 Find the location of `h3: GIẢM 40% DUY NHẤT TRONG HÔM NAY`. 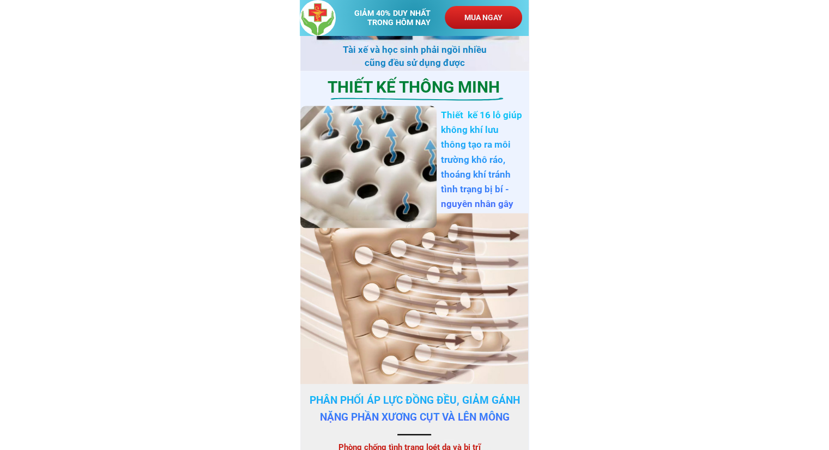

h3: GIẢM 40% DUY NHẤT TRONG HÔM NAY is located at coordinates (397, 18).